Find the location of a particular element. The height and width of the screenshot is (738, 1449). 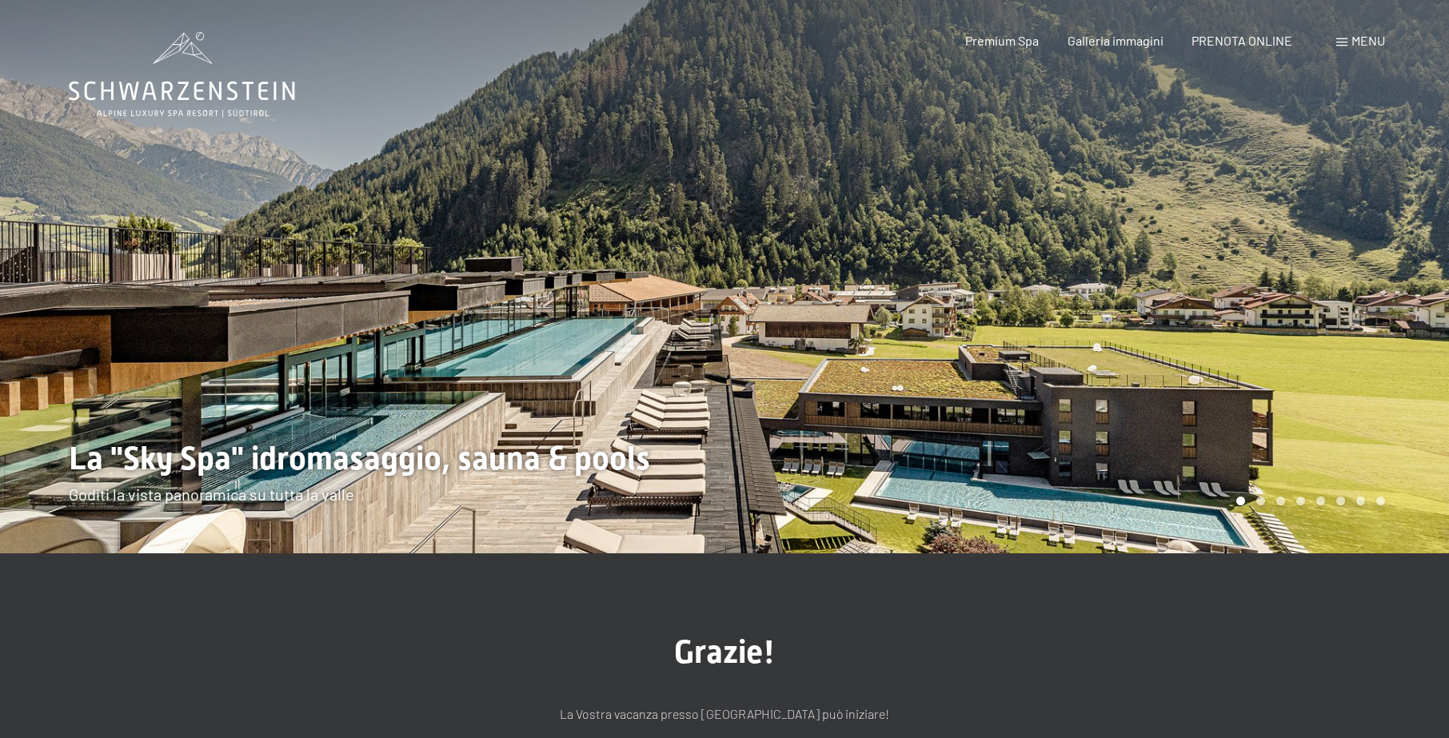

span: PRENOTA ONLINE is located at coordinates (1242, 40).